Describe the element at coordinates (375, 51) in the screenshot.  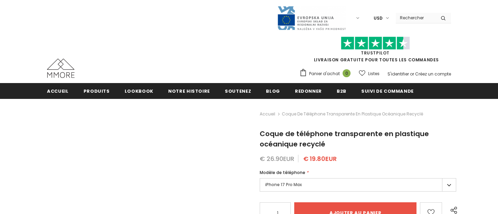
I see `span: LIVRAISON GRATUITE POUR TOUTES LES COMMANDES` at that location.